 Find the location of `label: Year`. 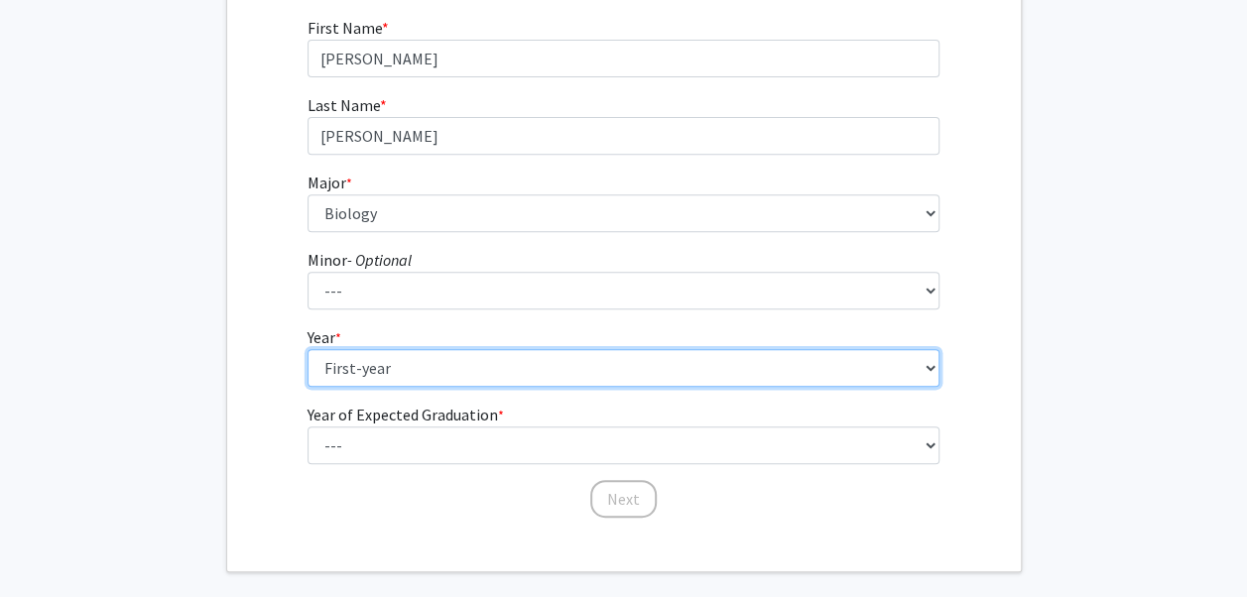

label: Year is located at coordinates (324, 337).